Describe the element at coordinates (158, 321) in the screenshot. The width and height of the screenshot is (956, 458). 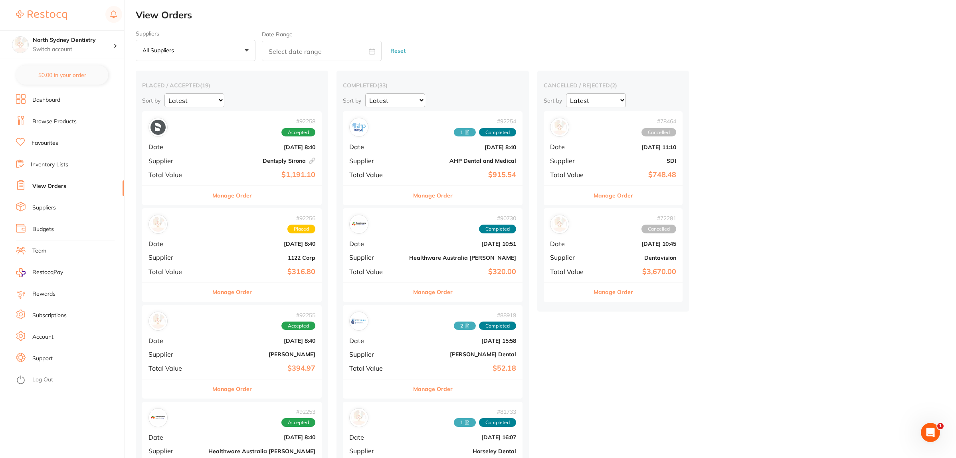
I see `img: Henry Schein Halas` at that location.